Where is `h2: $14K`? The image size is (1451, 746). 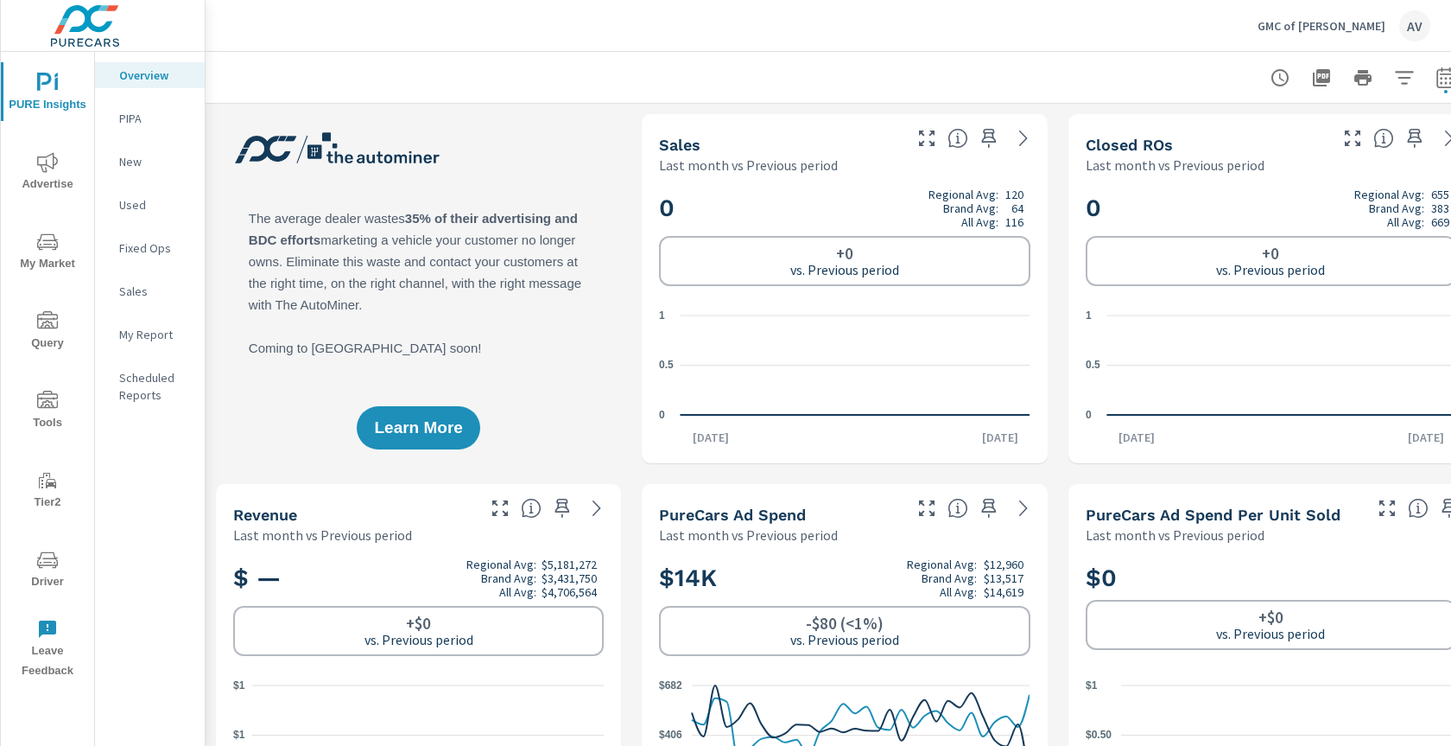 h2: $14K is located at coordinates (844, 578).